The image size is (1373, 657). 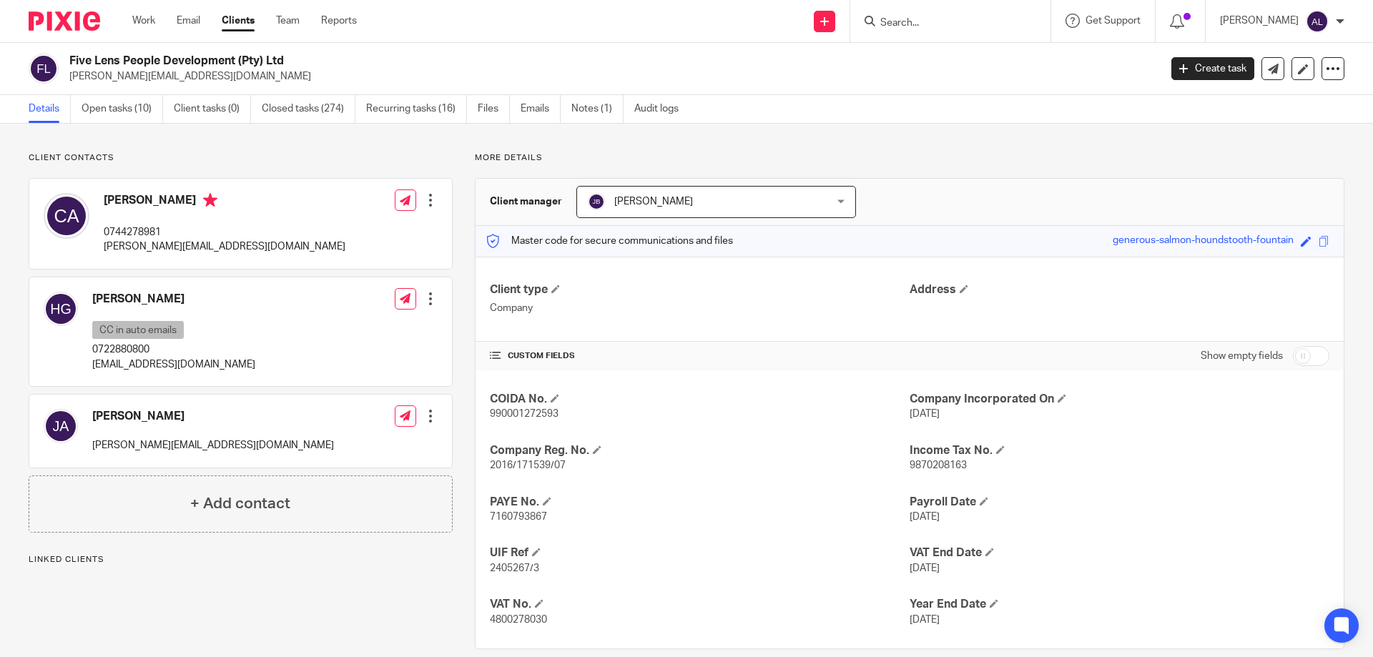 I want to click on a: Work, so click(x=144, y=21).